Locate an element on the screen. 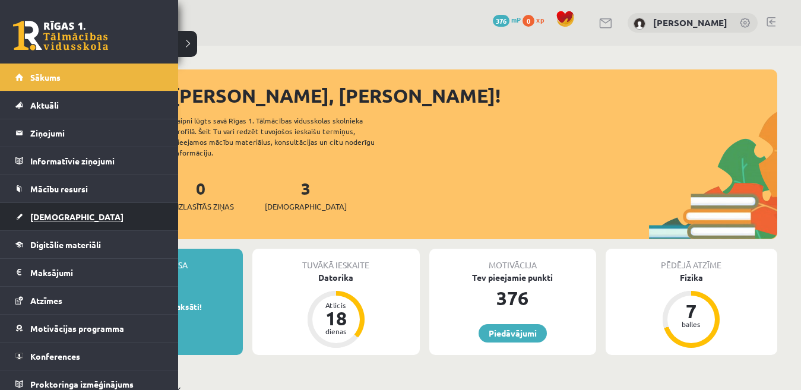 The image size is (801, 390). span: Atzīmes is located at coordinates (46, 301).